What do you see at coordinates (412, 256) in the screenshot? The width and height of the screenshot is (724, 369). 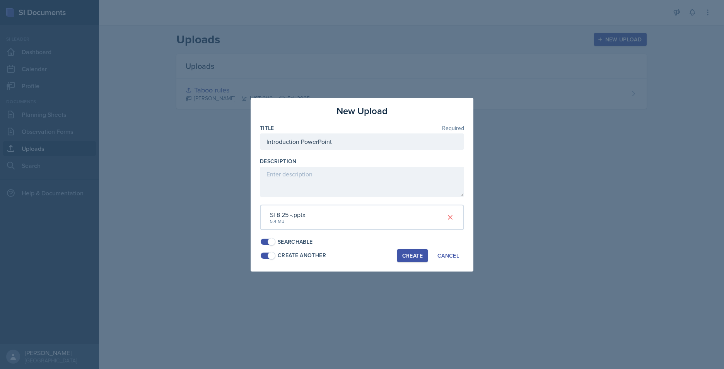 I see `button: Create` at bounding box center [412, 256].